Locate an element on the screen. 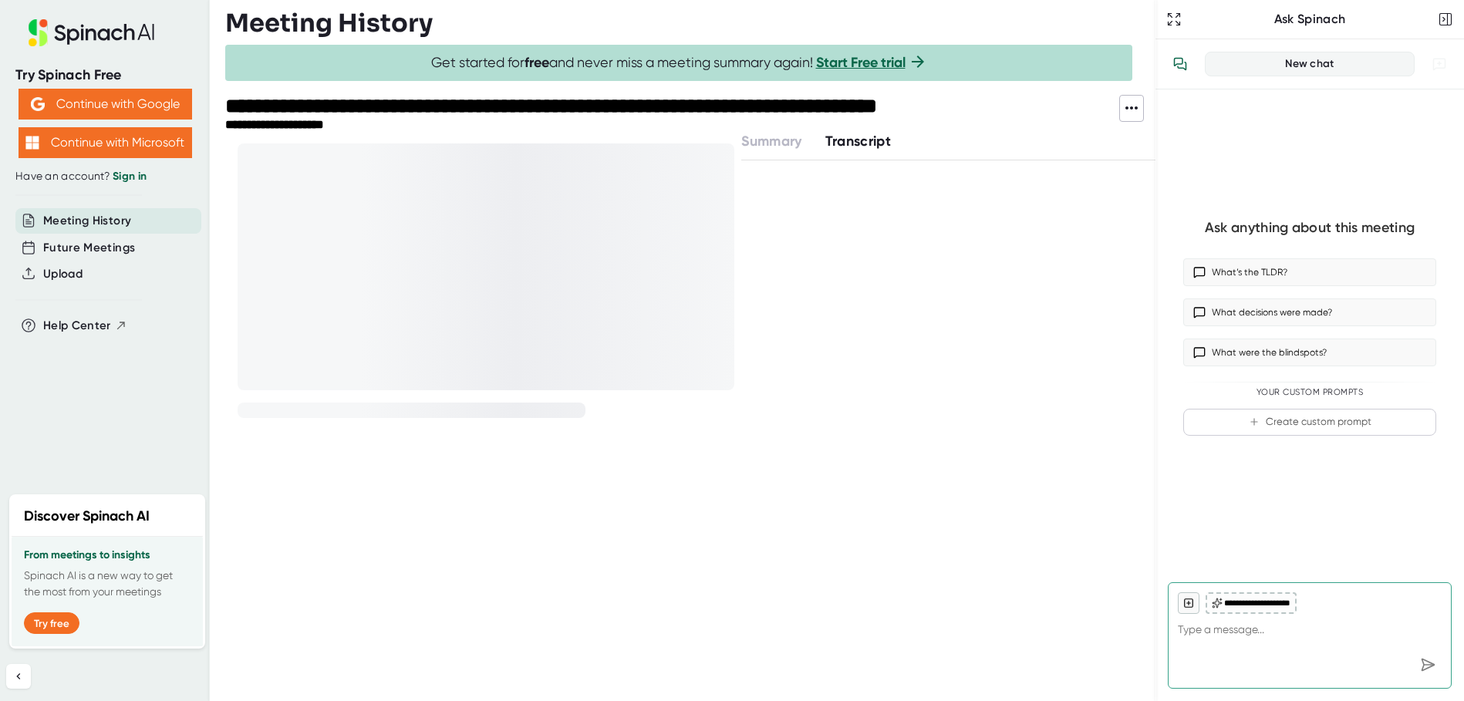  div: Send message is located at coordinates (1427, 665).